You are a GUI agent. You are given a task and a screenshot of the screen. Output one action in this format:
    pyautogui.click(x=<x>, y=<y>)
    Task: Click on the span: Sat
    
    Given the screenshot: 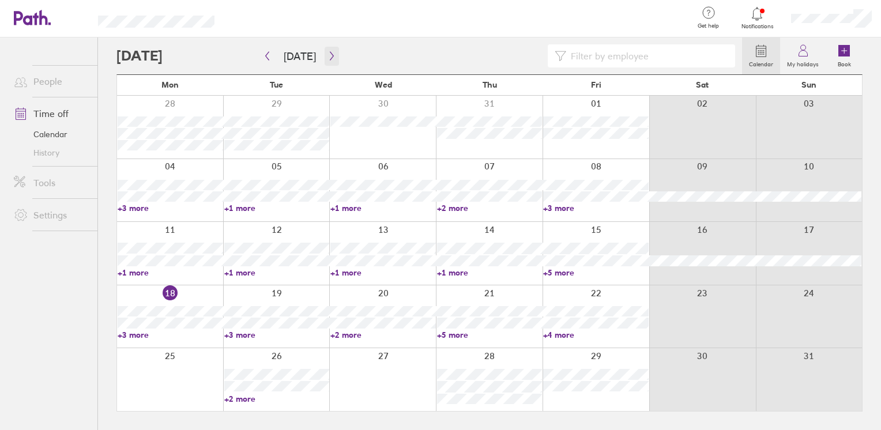 What is the action you would take?
    pyautogui.click(x=702, y=85)
    